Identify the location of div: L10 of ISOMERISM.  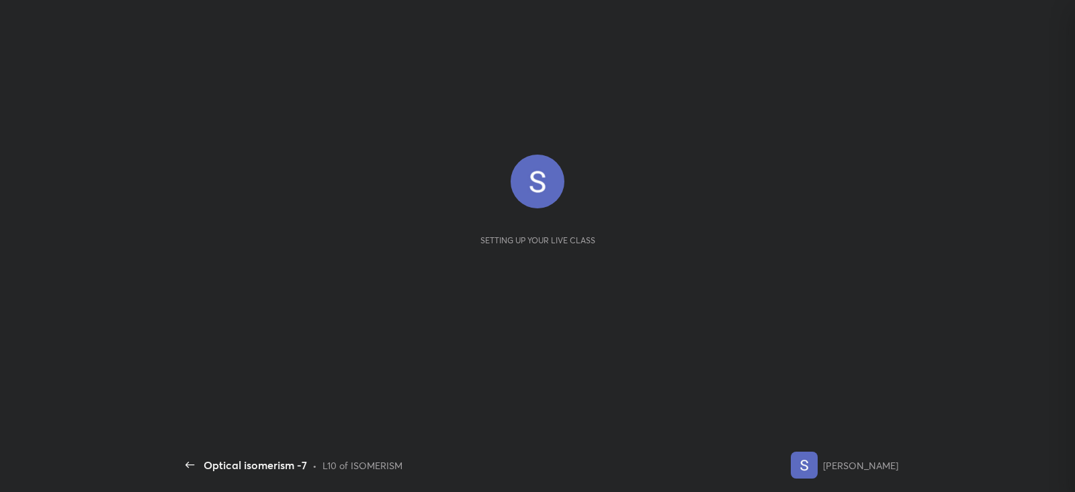
(362, 465).